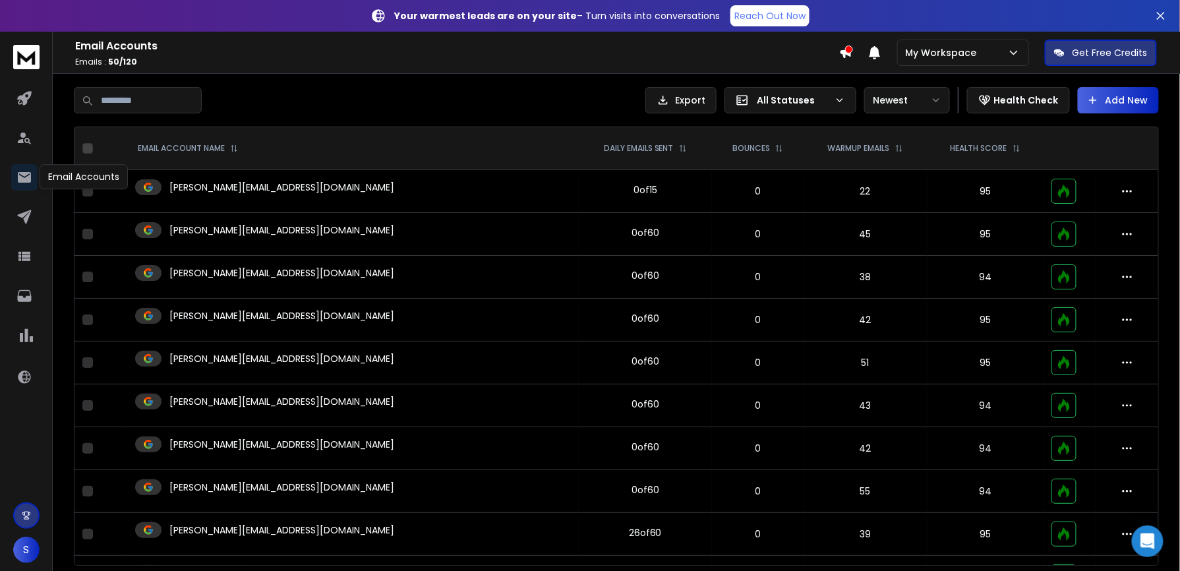 This screenshot has height=571, width=1180. What do you see at coordinates (1018, 100) in the screenshot?
I see `button: Health Check` at bounding box center [1018, 100].